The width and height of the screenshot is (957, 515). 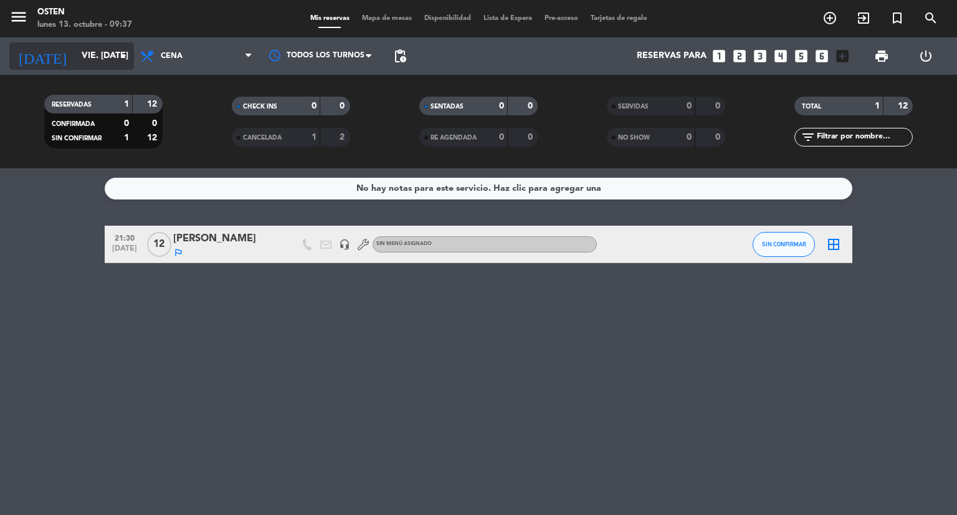 What do you see at coordinates (387, 18) in the screenshot?
I see `span: Mapa de mesas` at bounding box center [387, 18].